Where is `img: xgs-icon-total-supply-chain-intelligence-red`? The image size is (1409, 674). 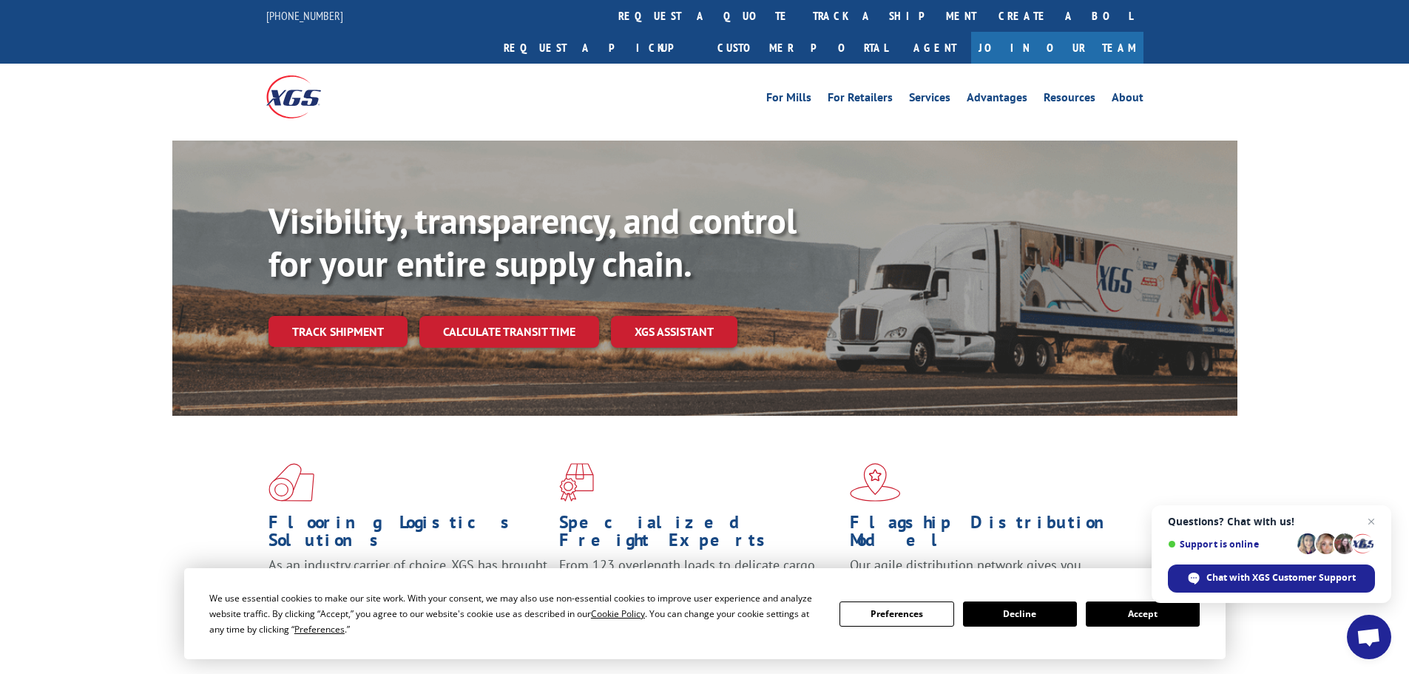 img: xgs-icon-total-supply-chain-intelligence-red is located at coordinates (291, 482).